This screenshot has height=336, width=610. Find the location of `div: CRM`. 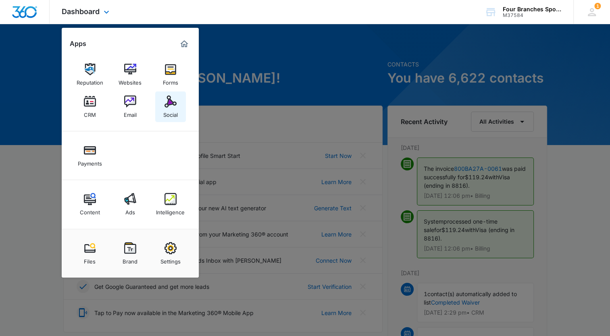

div: CRM is located at coordinates (90, 113).